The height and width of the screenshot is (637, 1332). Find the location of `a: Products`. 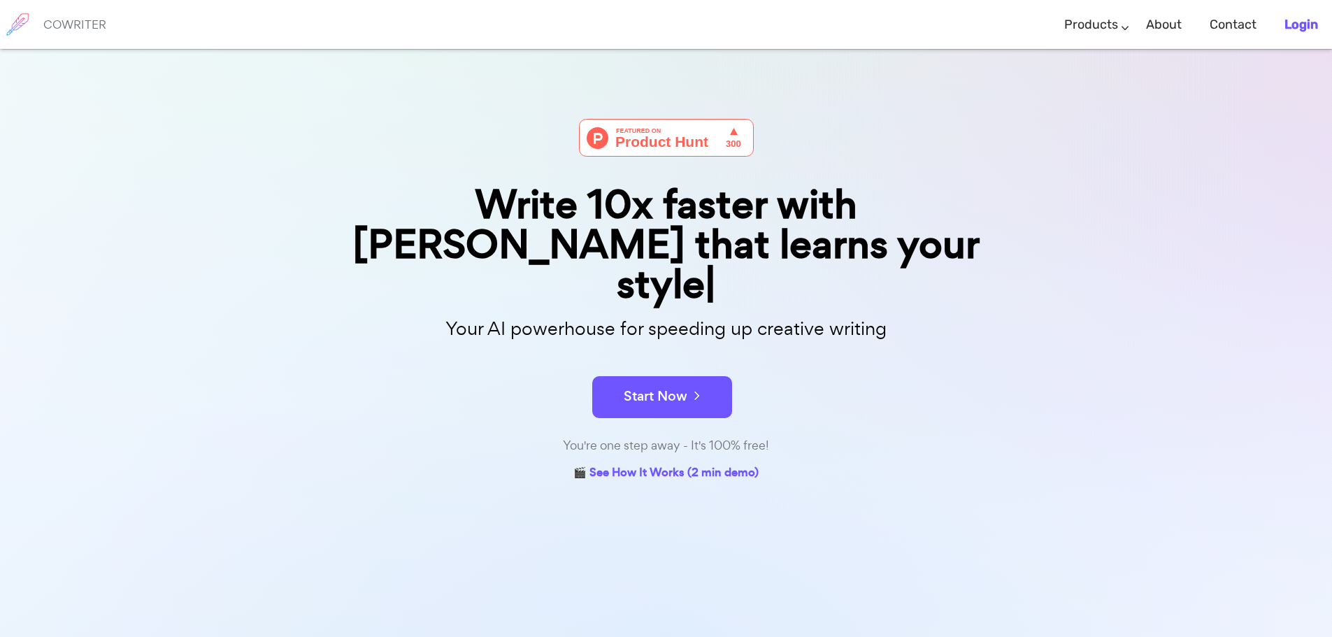

a: Products is located at coordinates (1091, 24).